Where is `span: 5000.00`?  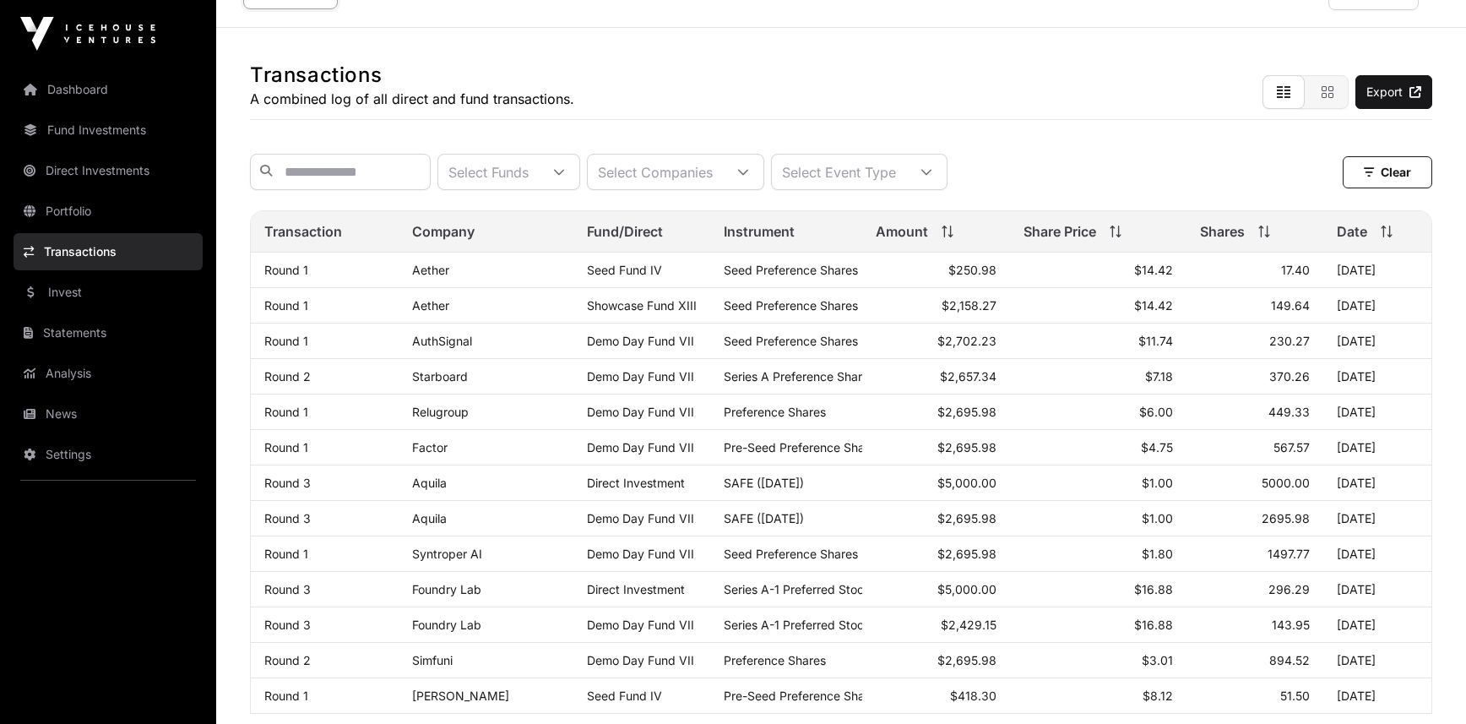 span: 5000.00 is located at coordinates (1285, 482).